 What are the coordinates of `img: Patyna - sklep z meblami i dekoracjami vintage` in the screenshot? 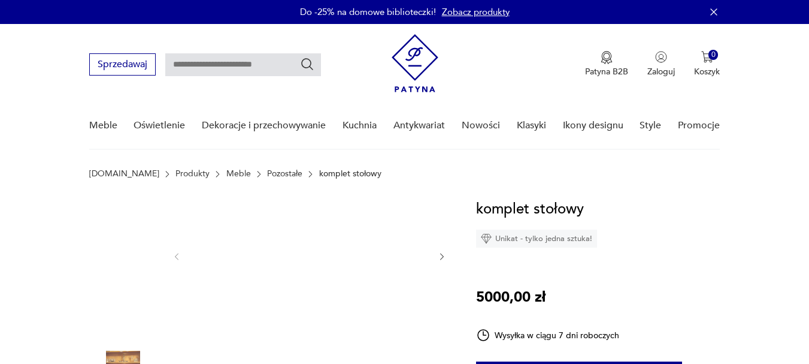 It's located at (415, 63).